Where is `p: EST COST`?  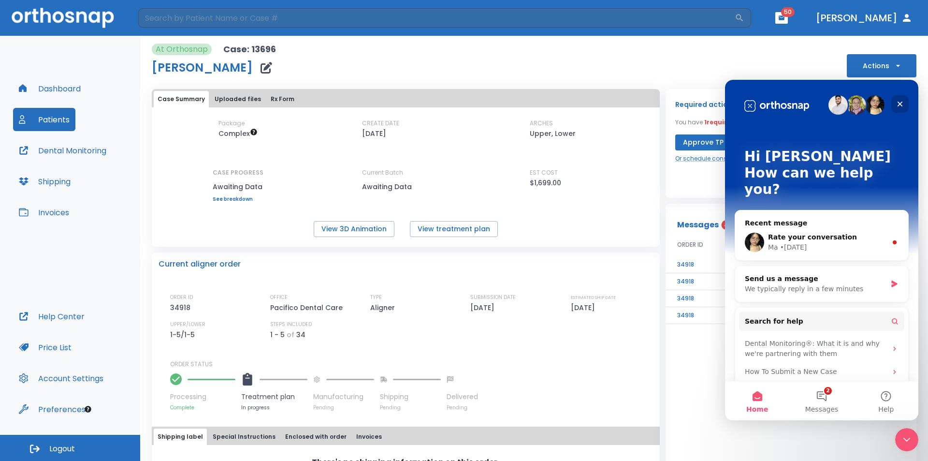
p: EST COST is located at coordinates (544, 173).